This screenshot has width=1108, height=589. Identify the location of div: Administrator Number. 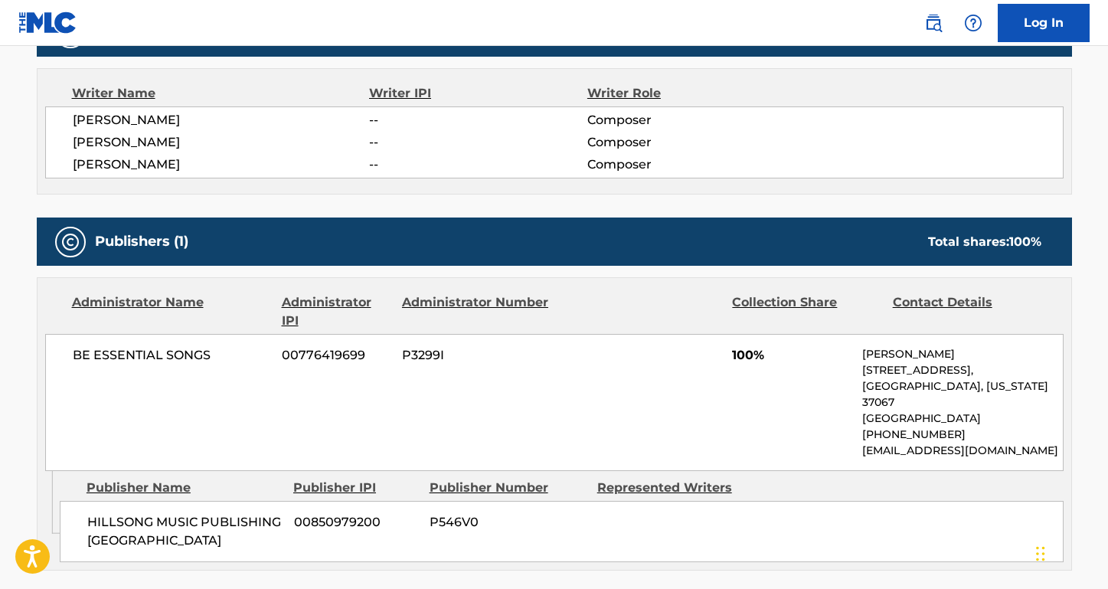
(476, 312).